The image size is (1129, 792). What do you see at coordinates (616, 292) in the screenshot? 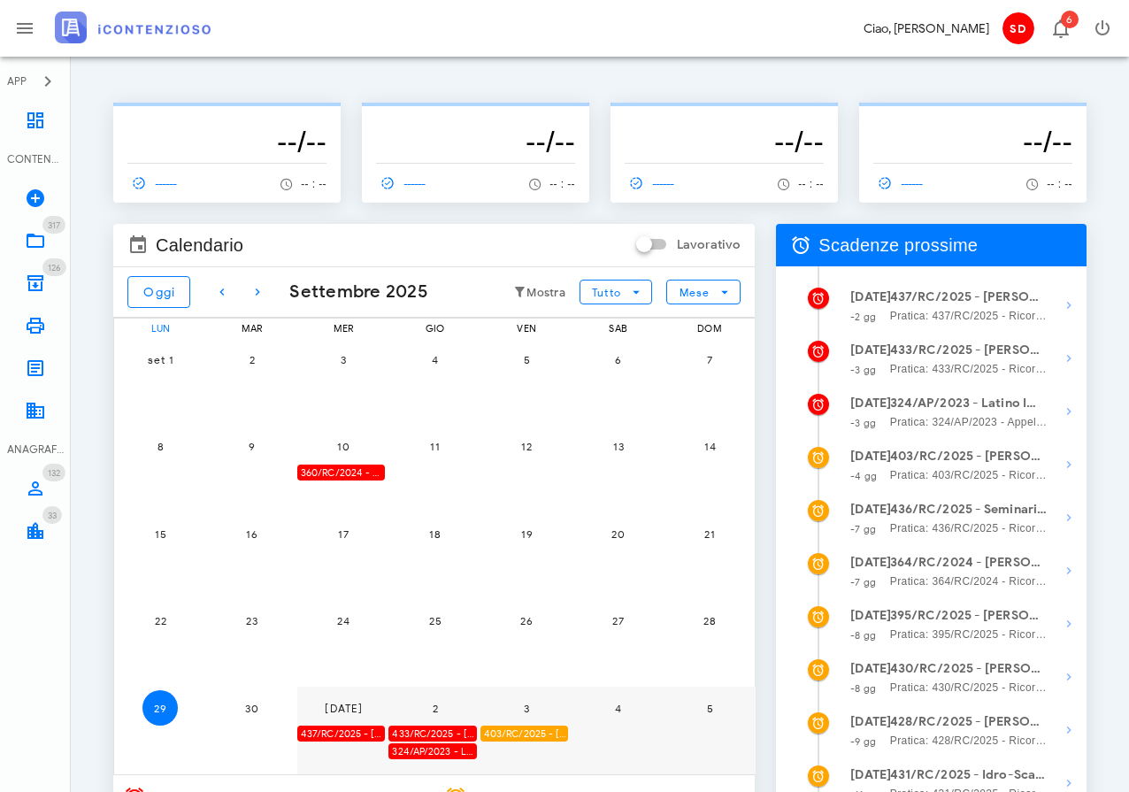
I see `button: Tutto` at bounding box center [616, 292].